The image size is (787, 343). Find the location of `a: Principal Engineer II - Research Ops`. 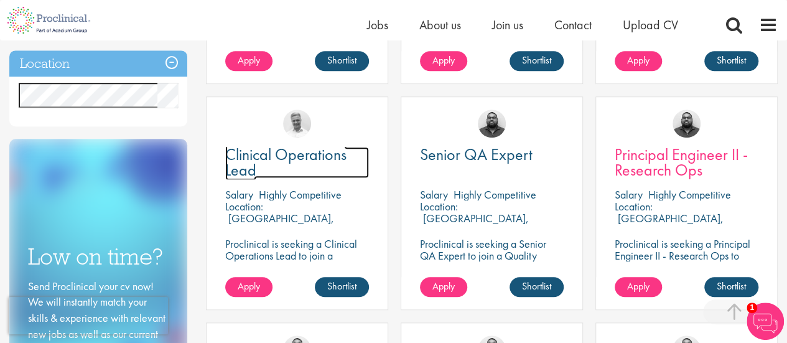

a: Principal Engineer II - Research Ops is located at coordinates (686, 162).